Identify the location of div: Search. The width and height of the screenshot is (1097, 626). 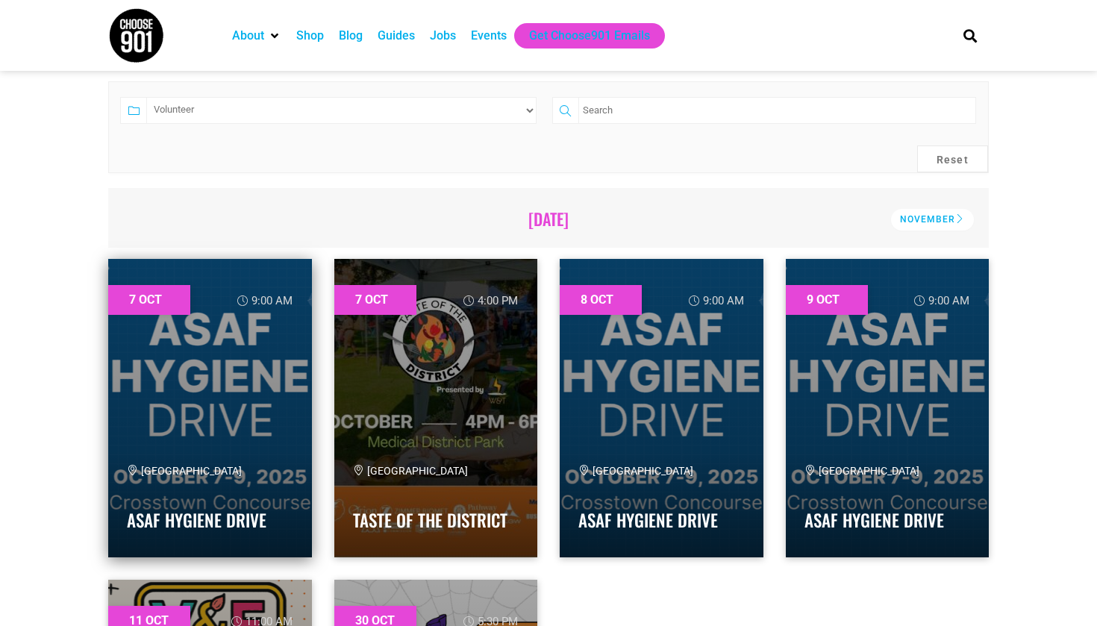
(970, 35).